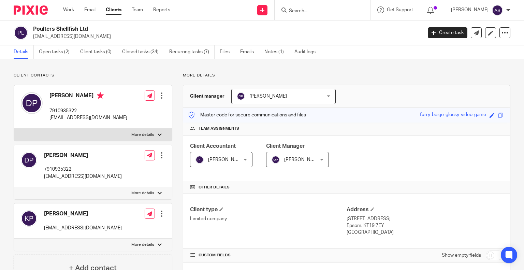 This screenshot has height=270, width=524. Describe the element at coordinates (424, 225) in the screenshot. I see `p: Epsom, KT19 7EY` at that location.